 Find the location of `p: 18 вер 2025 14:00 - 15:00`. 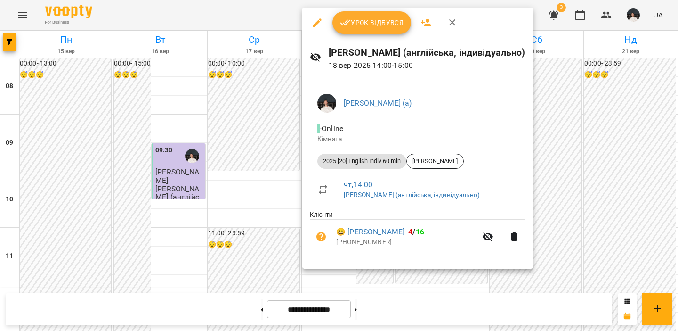

p: 18 вер 2025 14:00 - 15:00 is located at coordinates (427, 65).